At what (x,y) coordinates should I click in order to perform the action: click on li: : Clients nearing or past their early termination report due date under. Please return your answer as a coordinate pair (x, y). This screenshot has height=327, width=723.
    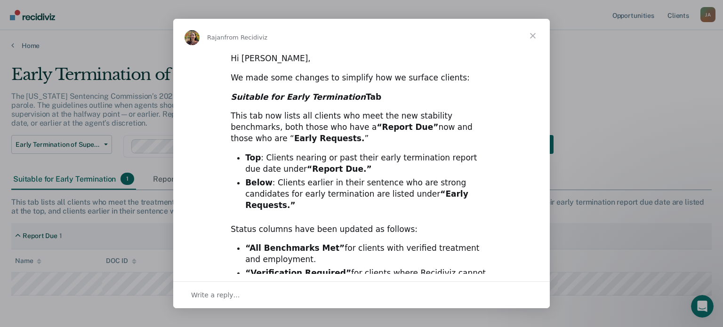
    Looking at the image, I should click on (369, 164).